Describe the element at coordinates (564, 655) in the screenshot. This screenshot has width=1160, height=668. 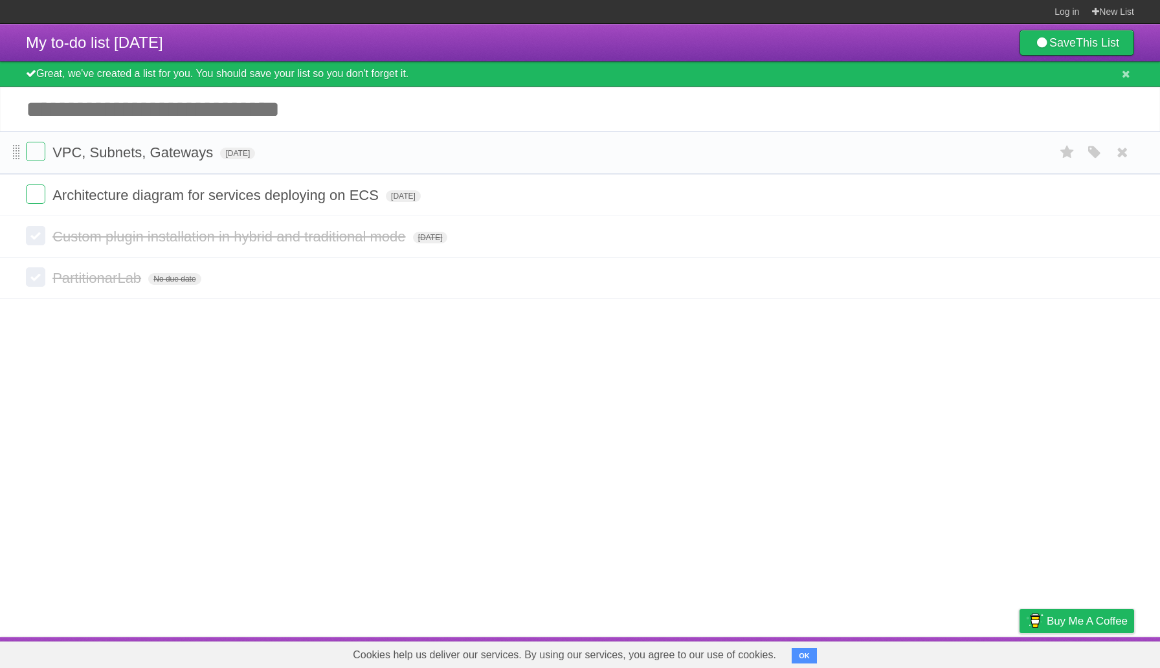
I see `span: Cookies help us deliver our services. By using our services, you agree to our use of cookies.` at that location.